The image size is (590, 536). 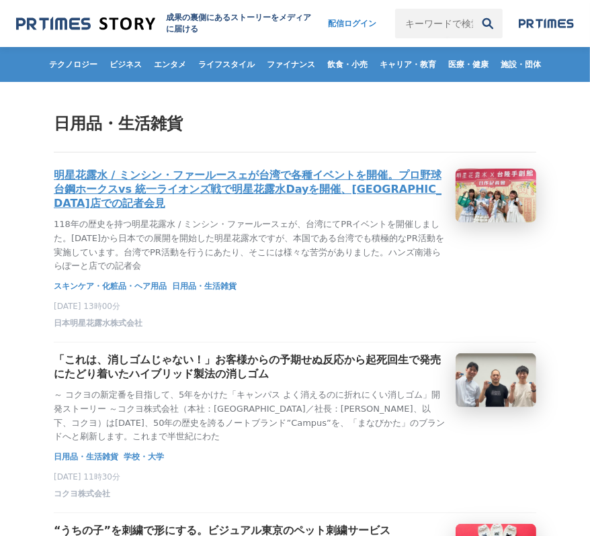 I want to click on span: 施設・団体, so click(x=521, y=65).